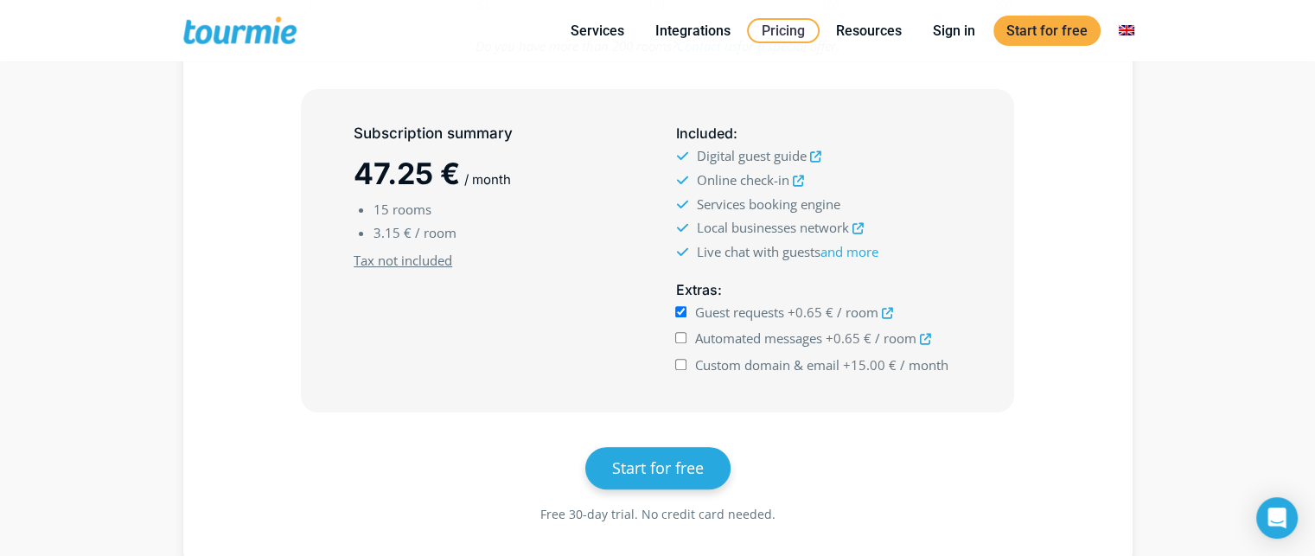  Describe the element at coordinates (767, 365) in the screenshot. I see `span: Custom domain & email` at that location.